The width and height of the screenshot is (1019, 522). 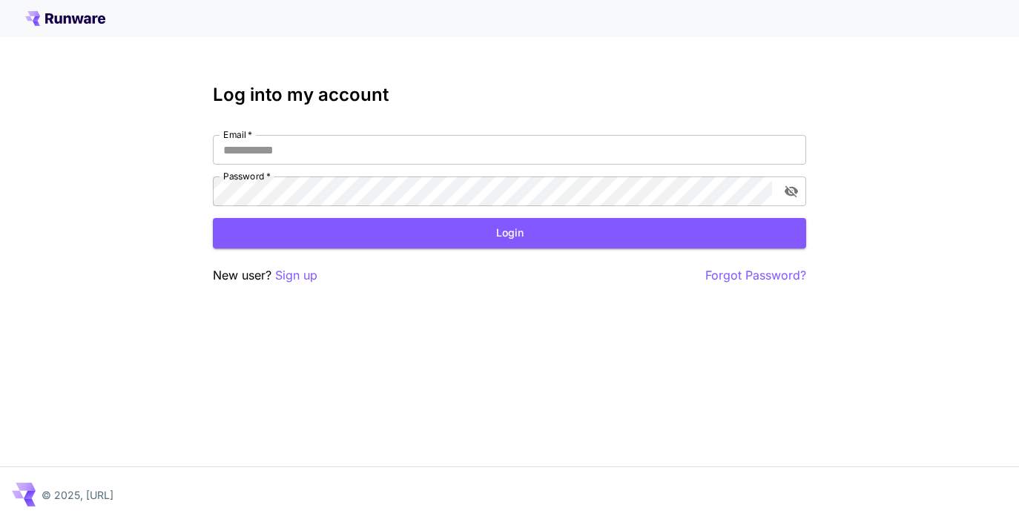 What do you see at coordinates (296, 275) in the screenshot?
I see `button: Sign up` at bounding box center [296, 275].